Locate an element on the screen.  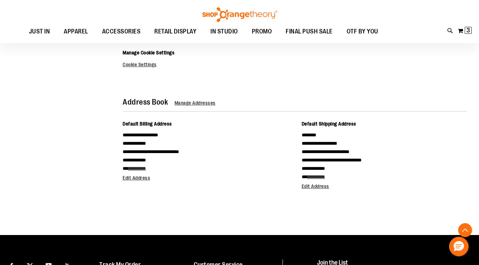
a: JUST IN is located at coordinates (39, 32).